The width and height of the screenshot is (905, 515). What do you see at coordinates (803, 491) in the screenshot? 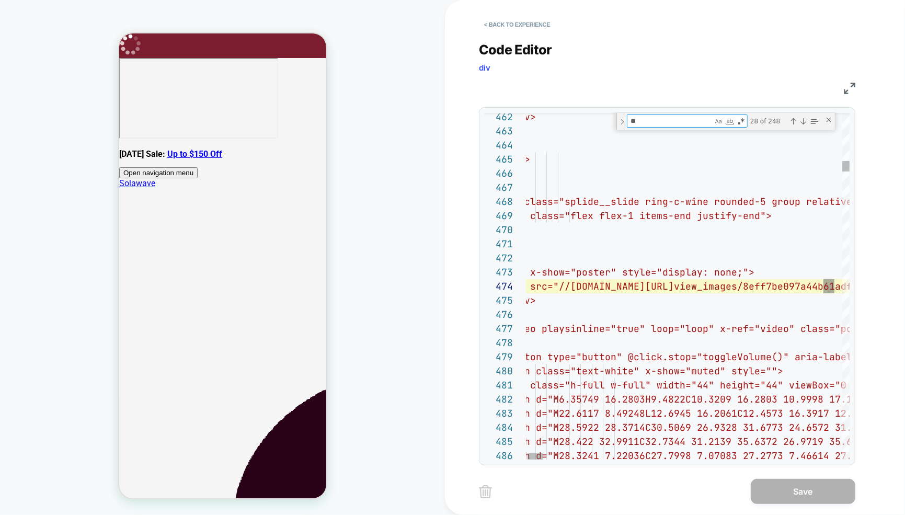
I see `button: Save` at bounding box center [803, 491].